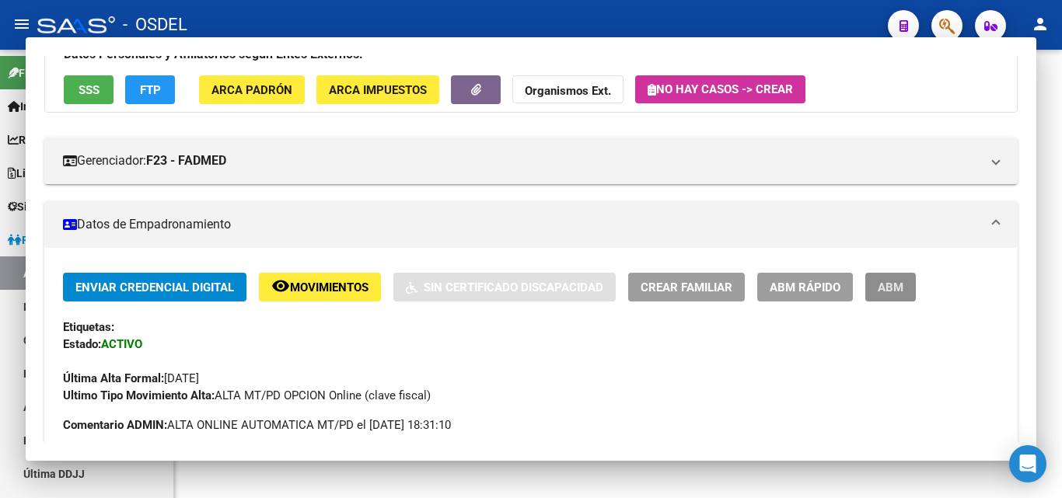 This screenshot has width=1062, height=498. Describe the element at coordinates (890, 288) in the screenshot. I see `span: ABM` at that location.